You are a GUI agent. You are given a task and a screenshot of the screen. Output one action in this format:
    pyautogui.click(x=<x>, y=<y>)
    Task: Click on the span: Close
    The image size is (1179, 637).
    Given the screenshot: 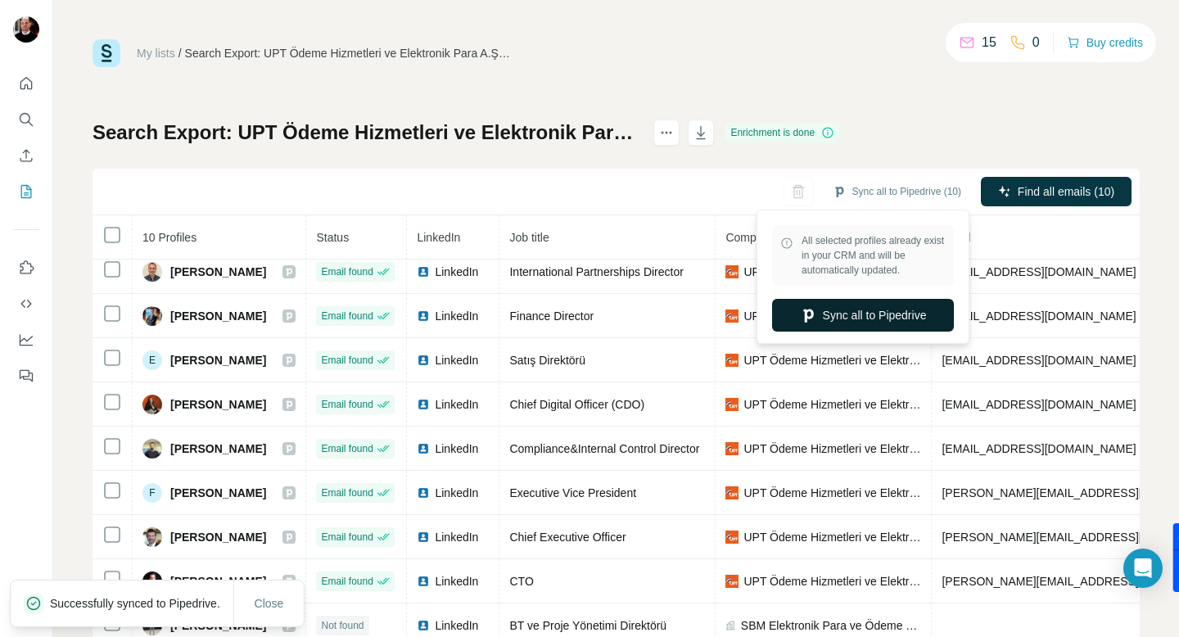 What is the action you would take?
    pyautogui.click(x=269, y=603)
    